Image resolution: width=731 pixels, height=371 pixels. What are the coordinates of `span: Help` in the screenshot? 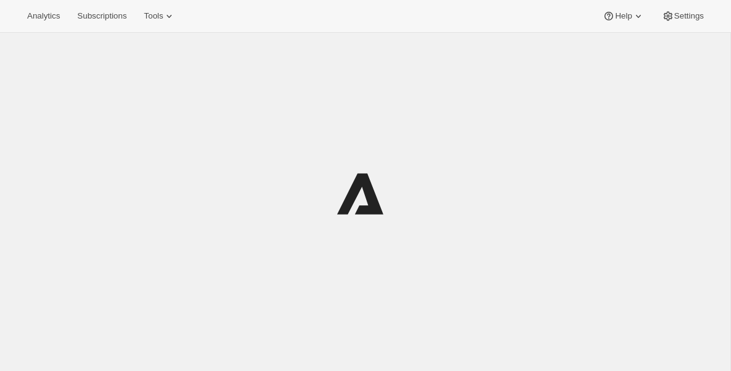 It's located at (623, 16).